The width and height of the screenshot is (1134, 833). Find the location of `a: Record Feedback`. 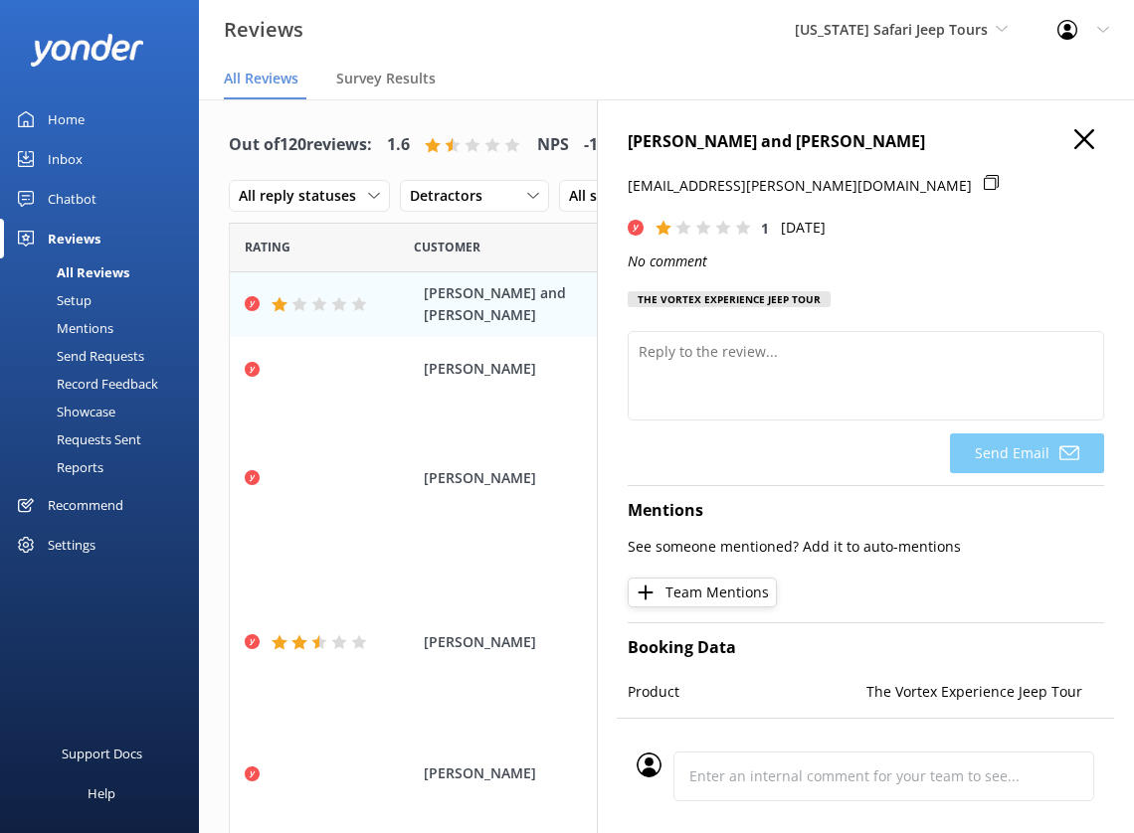

a: Record Feedback is located at coordinates (105, 384).